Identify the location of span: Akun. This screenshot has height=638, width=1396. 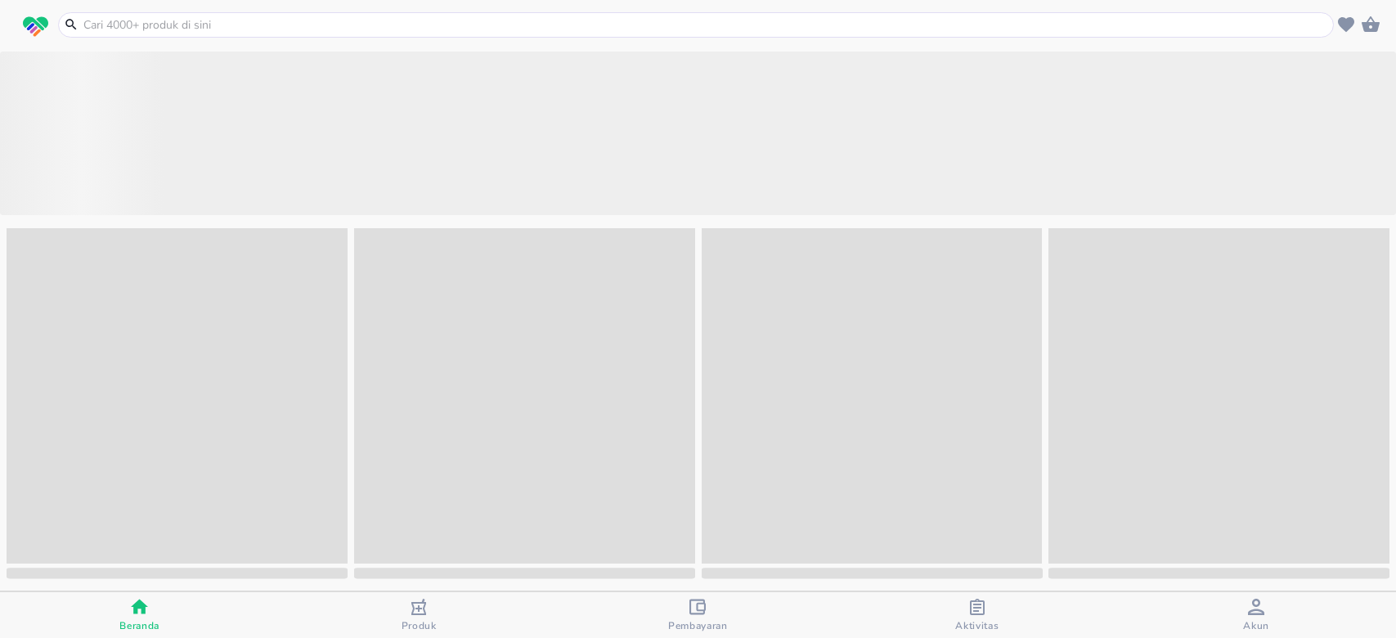
(1256, 626).